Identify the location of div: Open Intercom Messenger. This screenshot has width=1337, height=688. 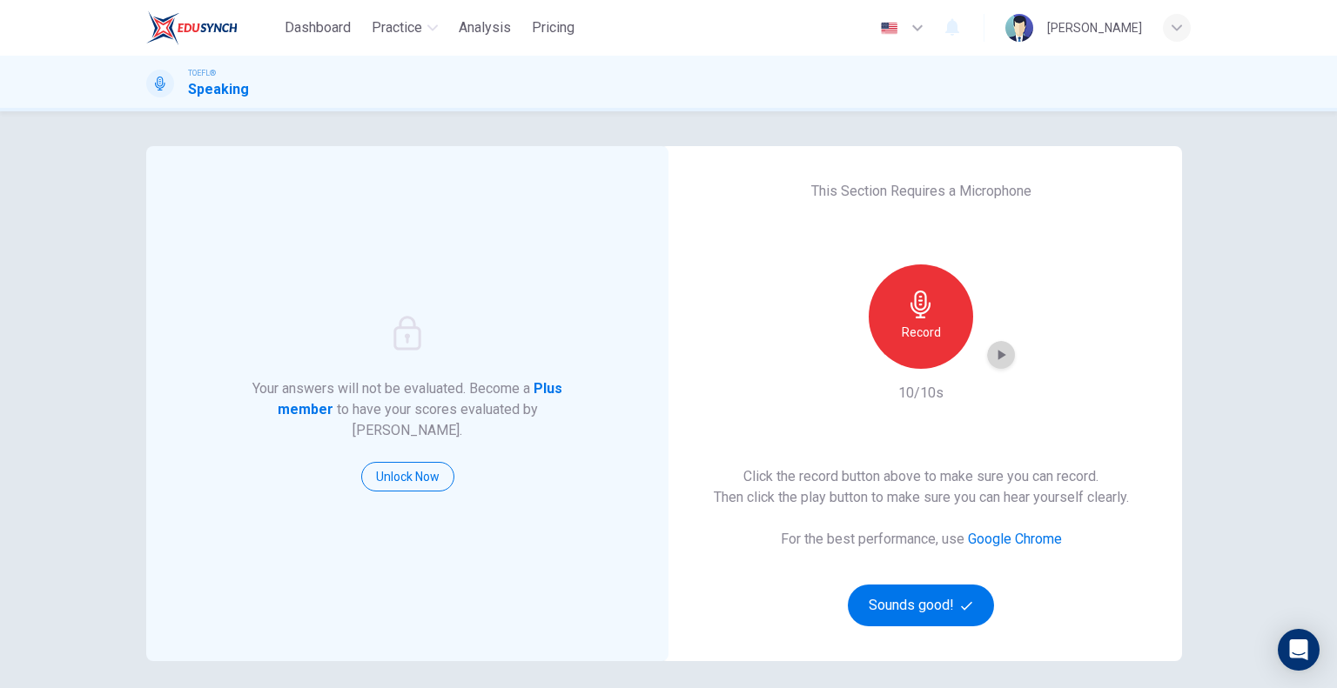
(1298, 650).